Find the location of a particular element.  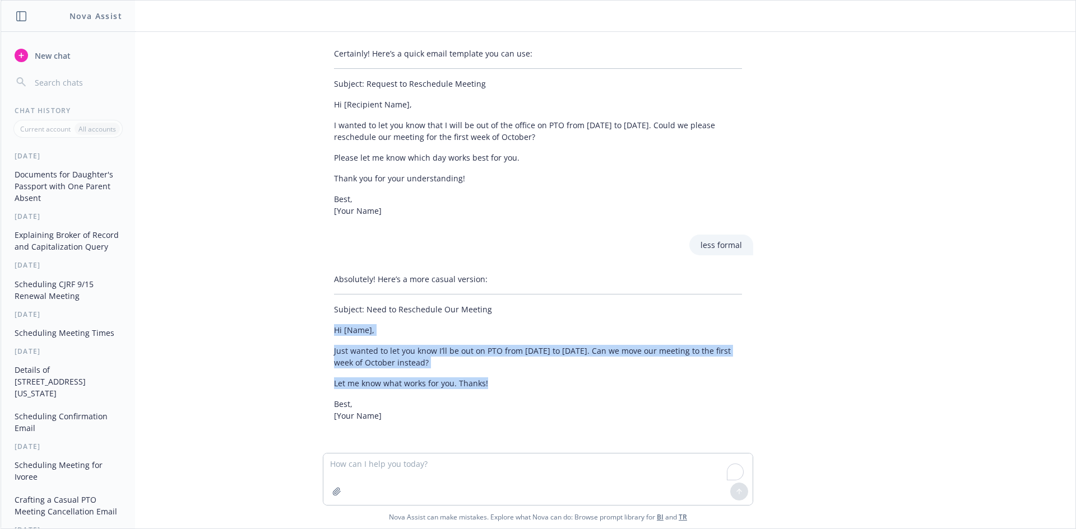

p: Absolutely! Here’s a more casual version: is located at coordinates (538, 279).